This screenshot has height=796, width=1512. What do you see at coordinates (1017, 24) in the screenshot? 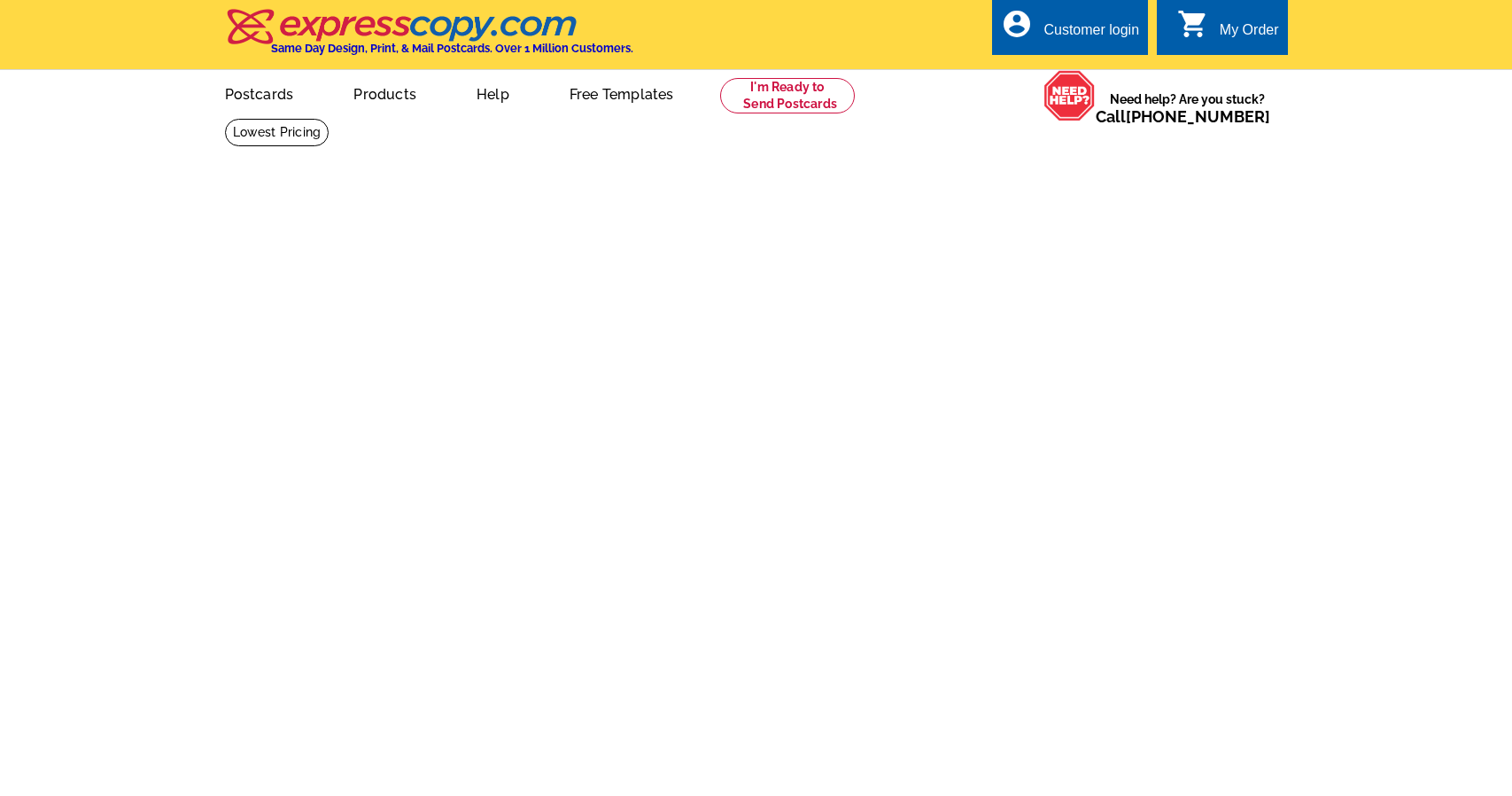
I see `i: account_circle` at bounding box center [1017, 24].